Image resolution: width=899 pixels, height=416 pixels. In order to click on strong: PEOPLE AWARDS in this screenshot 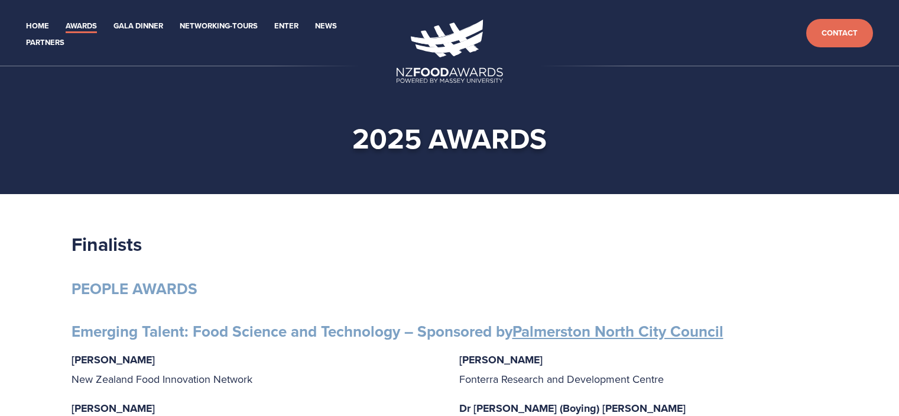, I will do `click(134, 288)`.